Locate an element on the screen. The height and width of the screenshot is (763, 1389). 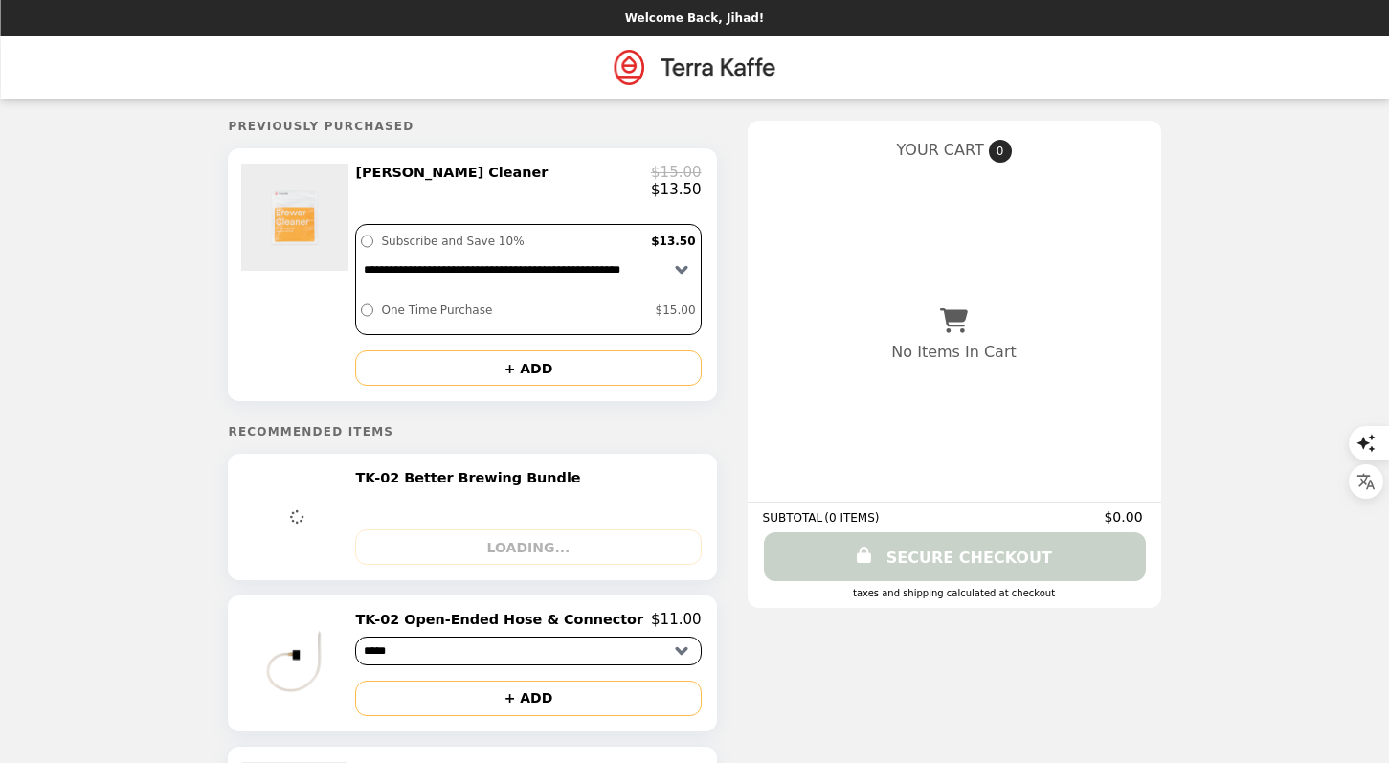
h2: TK-02 Open-Ended Hose & Connector is located at coordinates (503, 620).